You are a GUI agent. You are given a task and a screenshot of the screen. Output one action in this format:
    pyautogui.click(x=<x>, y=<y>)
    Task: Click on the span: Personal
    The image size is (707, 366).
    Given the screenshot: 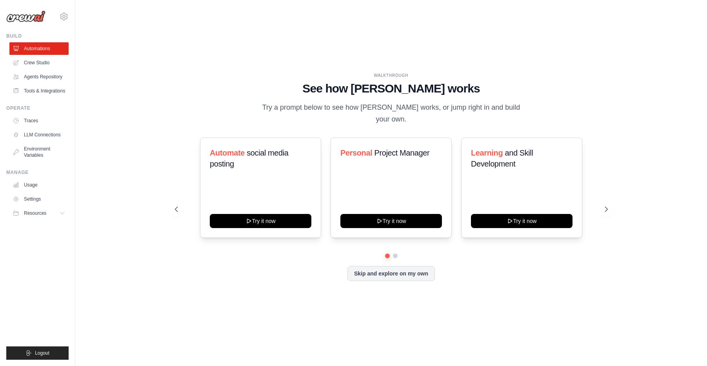 What is the action you would take?
    pyautogui.click(x=356, y=153)
    